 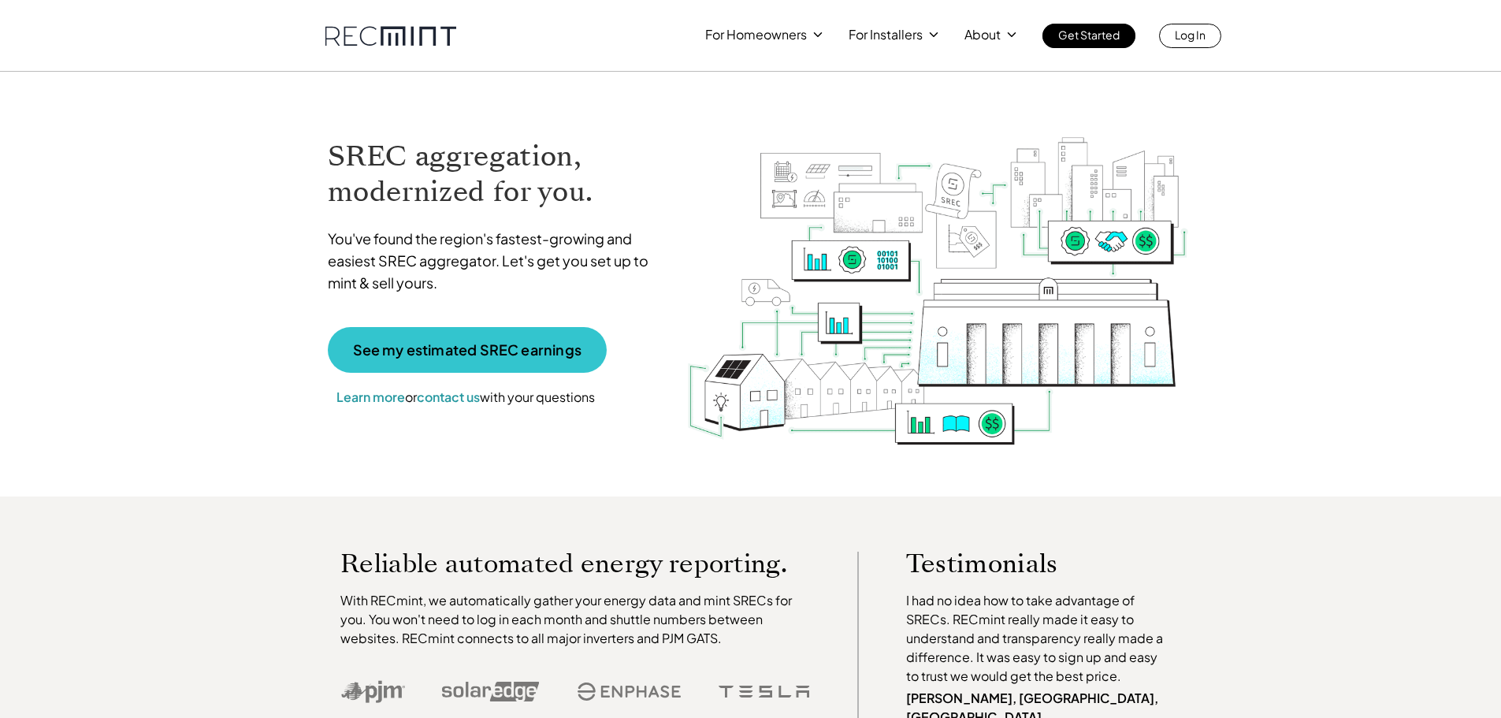 I want to click on a: contact us, so click(x=448, y=396).